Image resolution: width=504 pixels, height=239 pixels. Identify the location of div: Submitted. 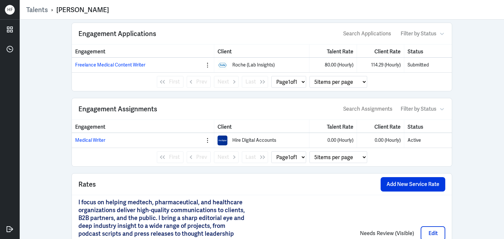
(428, 65).